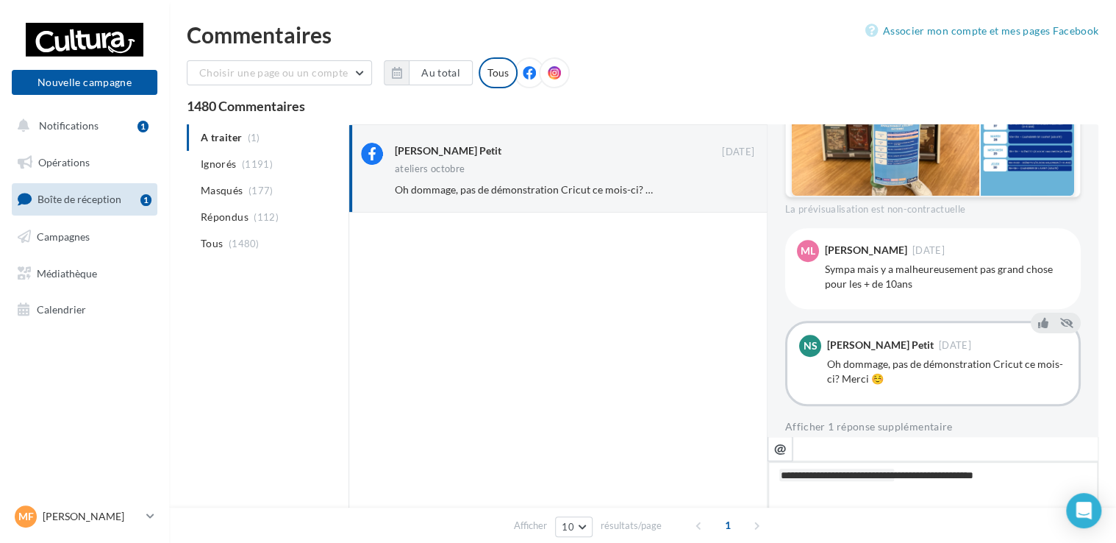 This screenshot has height=543, width=1116. I want to click on button: Choisir une page ou un compte, so click(279, 73).